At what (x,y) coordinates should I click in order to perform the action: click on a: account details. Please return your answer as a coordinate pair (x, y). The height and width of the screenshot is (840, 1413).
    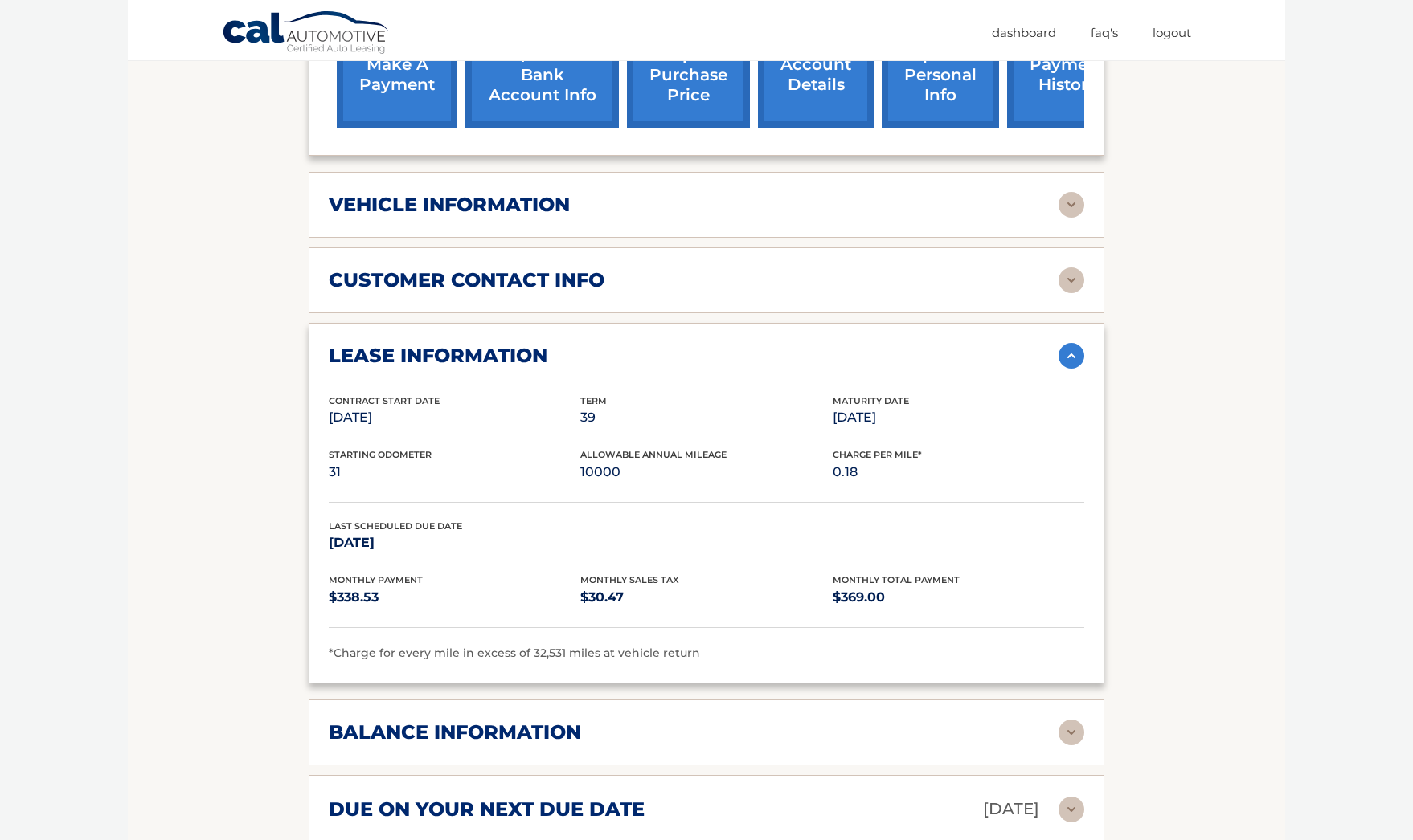
    Looking at the image, I should click on (816, 75).